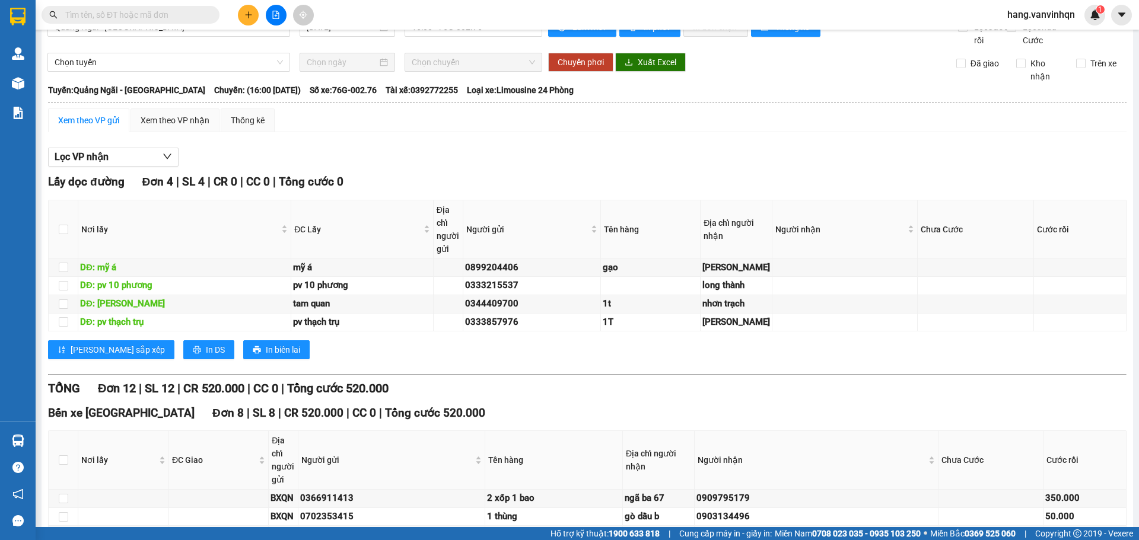 This screenshot has width=1139, height=540. What do you see at coordinates (184, 323) in the screenshot?
I see `div: DĐ: pv thạch trụ` at bounding box center [184, 323].